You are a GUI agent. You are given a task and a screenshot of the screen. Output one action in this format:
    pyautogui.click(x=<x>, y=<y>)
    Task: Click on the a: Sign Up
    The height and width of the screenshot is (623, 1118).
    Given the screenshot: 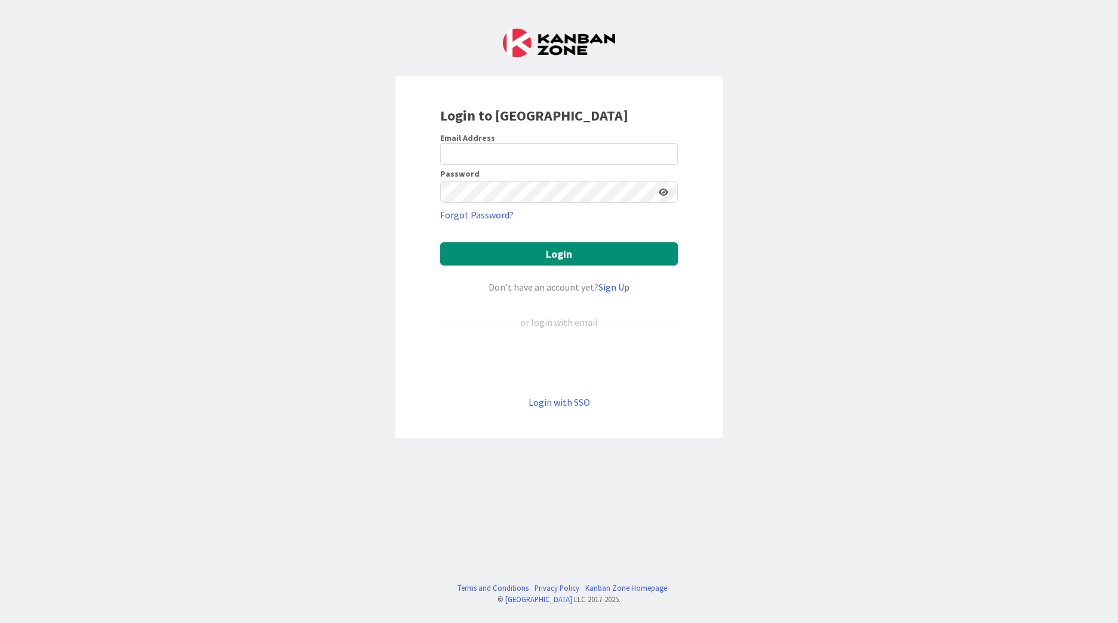 What is the action you would take?
    pyautogui.click(x=614, y=287)
    